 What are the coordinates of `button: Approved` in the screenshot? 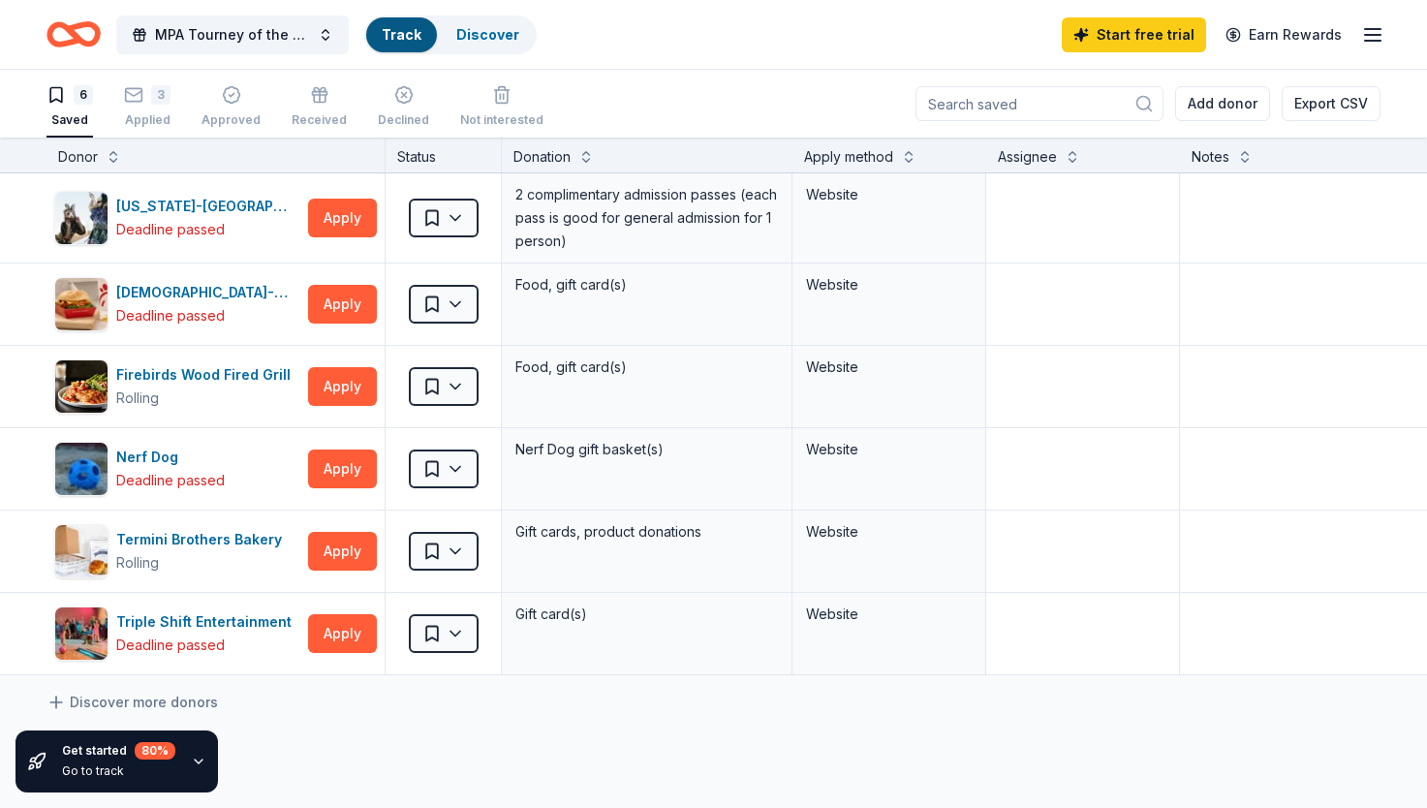 It's located at (231, 108).